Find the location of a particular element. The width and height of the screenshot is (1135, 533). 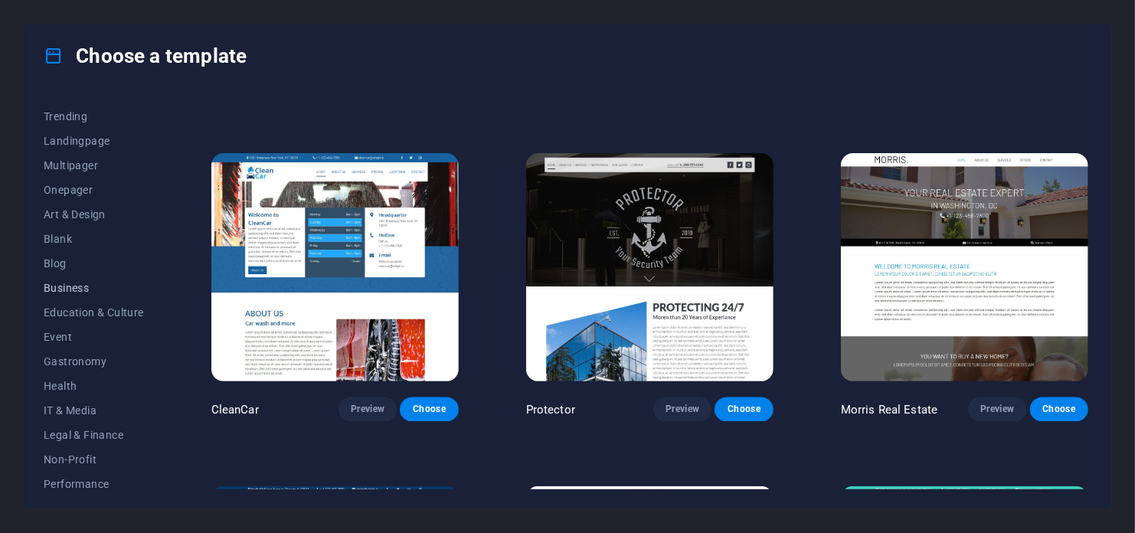

button: Business is located at coordinates (93, 288).